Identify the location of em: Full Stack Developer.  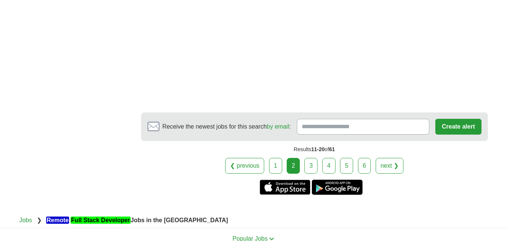
(100, 220).